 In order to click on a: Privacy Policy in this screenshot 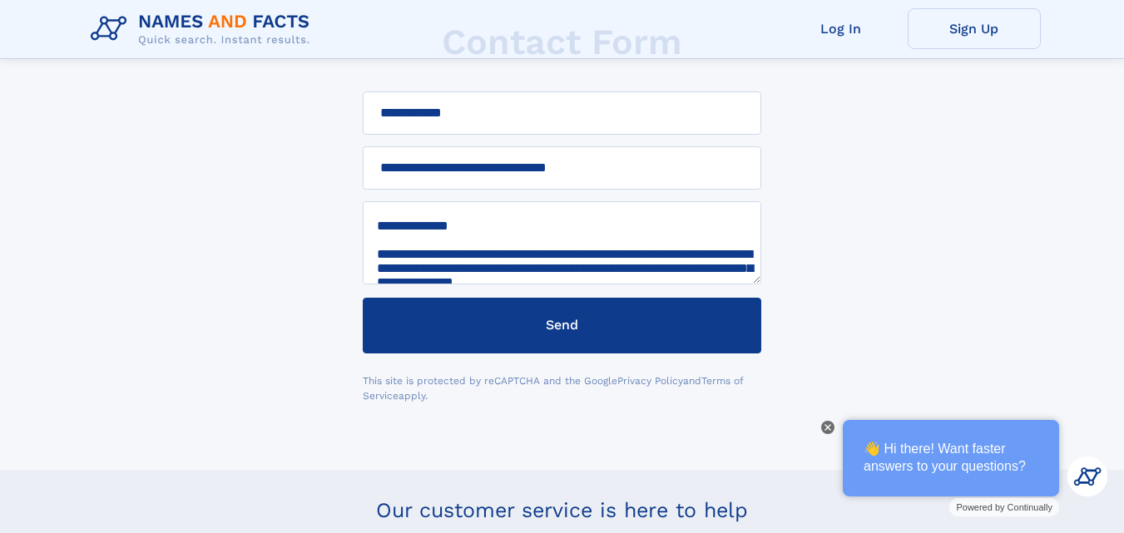, I will do `click(650, 381)`.